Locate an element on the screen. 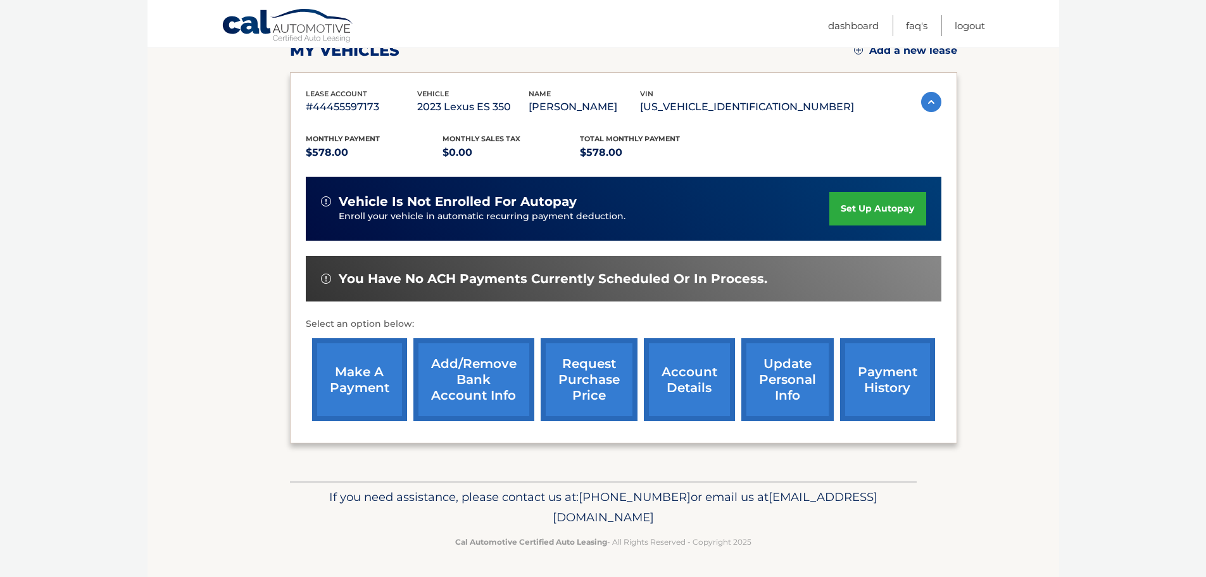 Image resolution: width=1206 pixels, height=577 pixels. a: make a payment is located at coordinates (359, 379).